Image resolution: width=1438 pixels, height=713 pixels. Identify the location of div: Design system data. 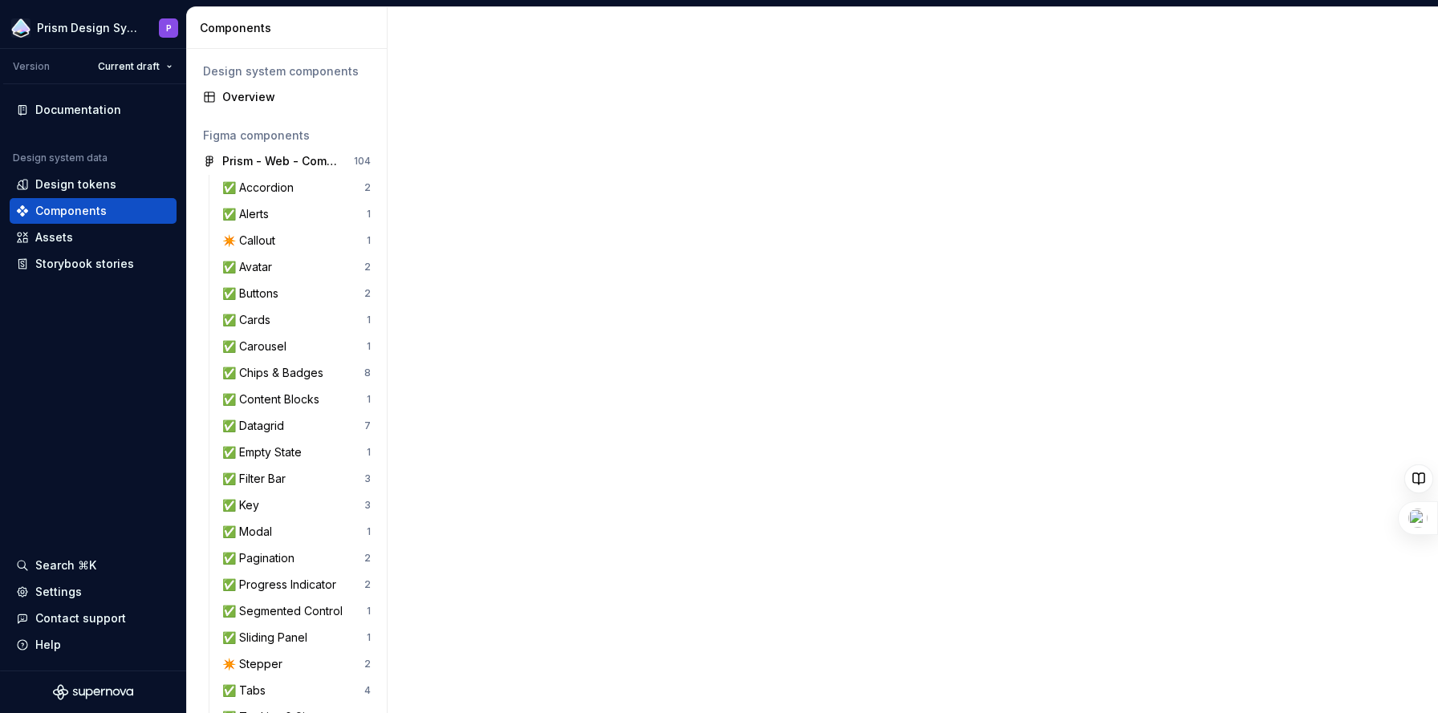
(60, 158).